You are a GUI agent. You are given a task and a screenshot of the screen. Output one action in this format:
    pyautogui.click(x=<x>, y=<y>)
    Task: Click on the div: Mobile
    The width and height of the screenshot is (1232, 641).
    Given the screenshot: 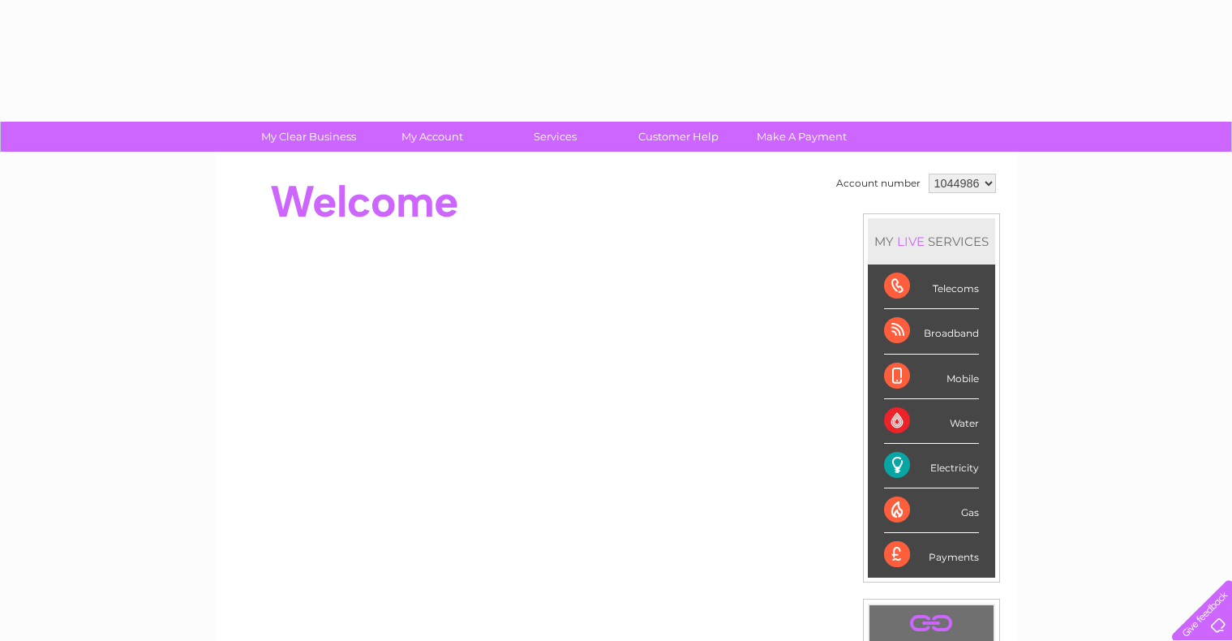 What is the action you would take?
    pyautogui.click(x=931, y=376)
    